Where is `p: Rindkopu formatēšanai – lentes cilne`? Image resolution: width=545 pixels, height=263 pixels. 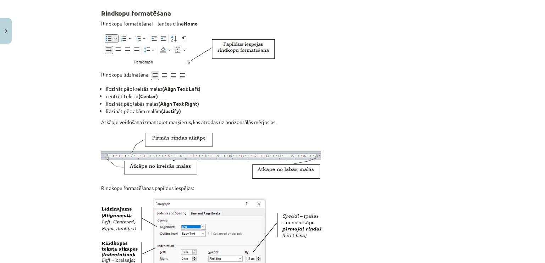
p: Rindkopu formatēšanai – lentes cilne is located at coordinates (273, 23).